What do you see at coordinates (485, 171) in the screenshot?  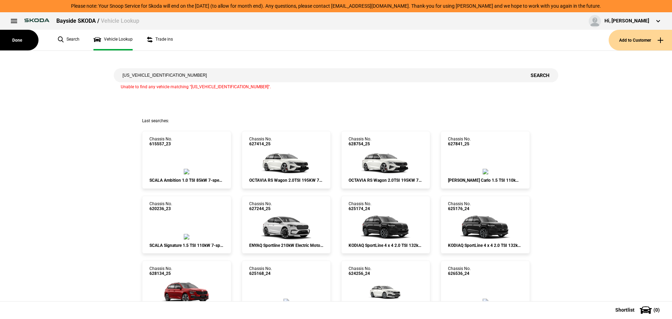 I see `img: Skoda_NW17PD_25_JJ_8X8X_PYB_ext.png` at bounding box center [485, 171].